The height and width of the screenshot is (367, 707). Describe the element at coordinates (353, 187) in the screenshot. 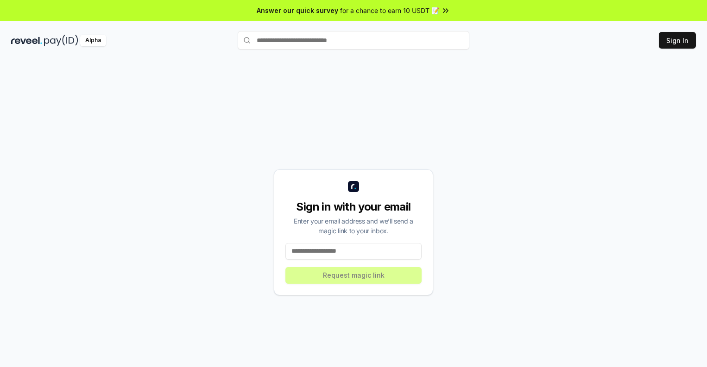

I see `img: logo_small` at that location.